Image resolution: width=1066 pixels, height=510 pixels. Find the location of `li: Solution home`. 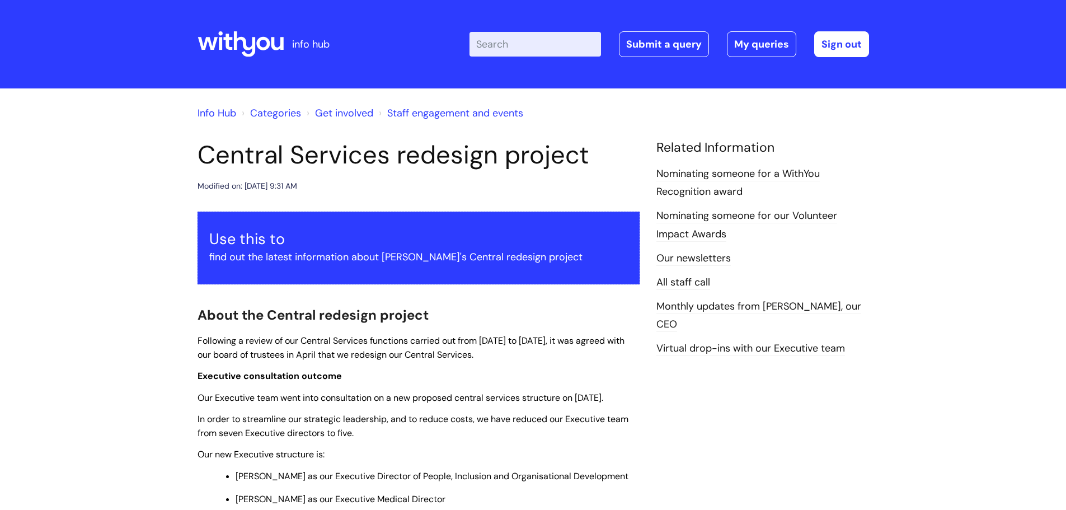

li: Solution home is located at coordinates (270, 113).